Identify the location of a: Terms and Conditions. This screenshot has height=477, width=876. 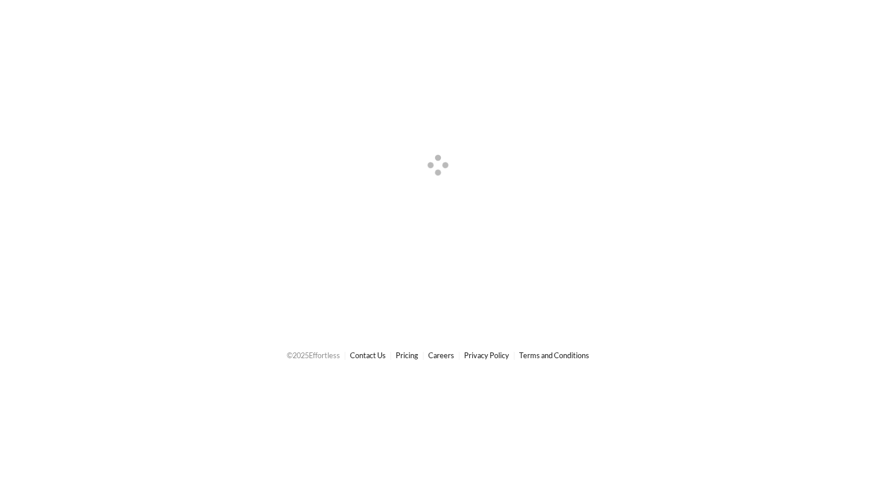
(554, 355).